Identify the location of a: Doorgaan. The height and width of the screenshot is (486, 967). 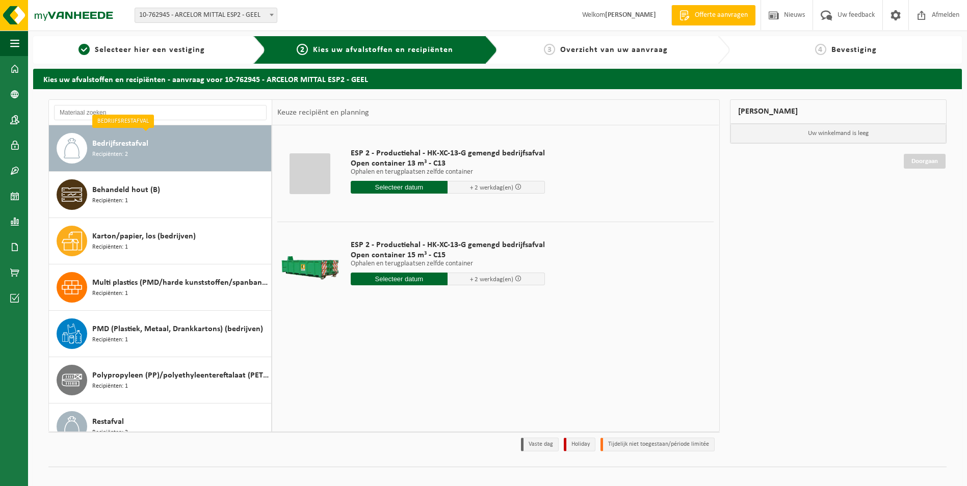
(925, 161).